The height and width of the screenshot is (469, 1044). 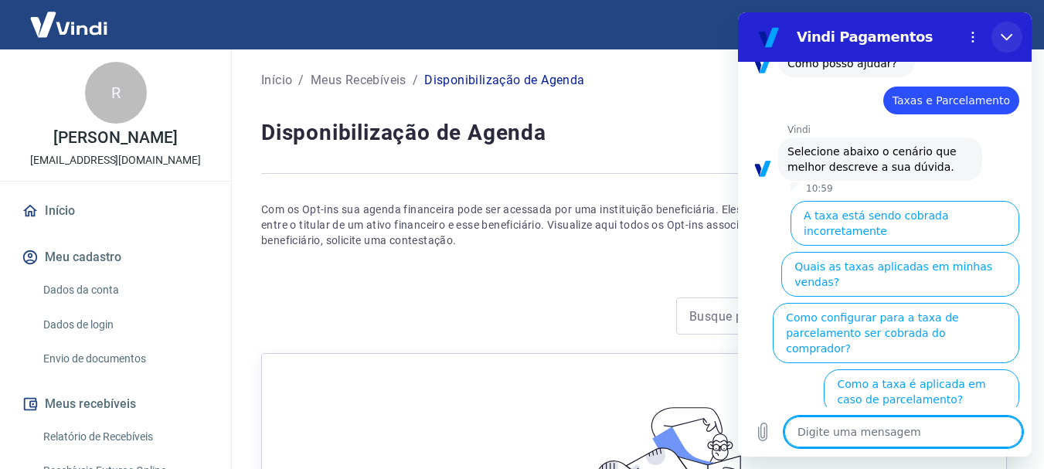 What do you see at coordinates (622, 133) in the screenshot?
I see `h4: Disponibilização de Agenda` at bounding box center [622, 133].